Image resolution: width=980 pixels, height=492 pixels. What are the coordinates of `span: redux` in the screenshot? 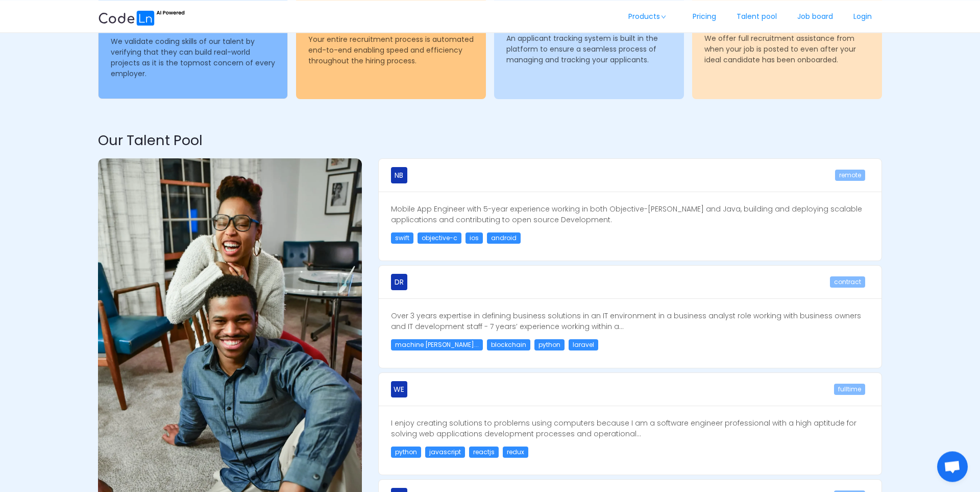 It's located at (516, 452).